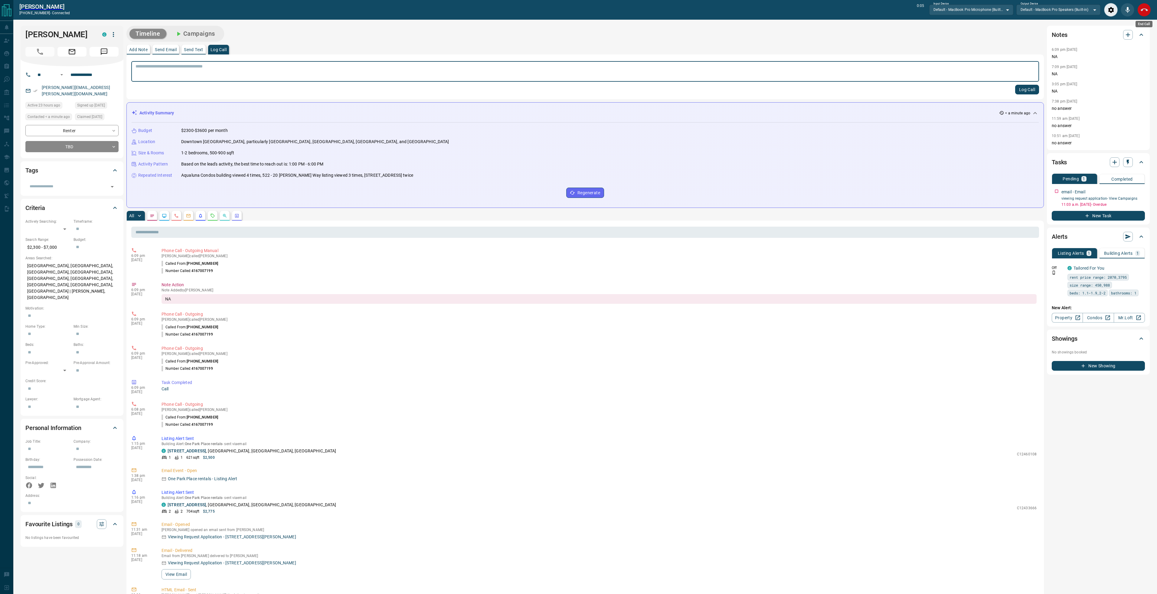 The height and width of the screenshot is (594, 1157). I want to click on svg: Lead Browsing Activity, so click(164, 216).